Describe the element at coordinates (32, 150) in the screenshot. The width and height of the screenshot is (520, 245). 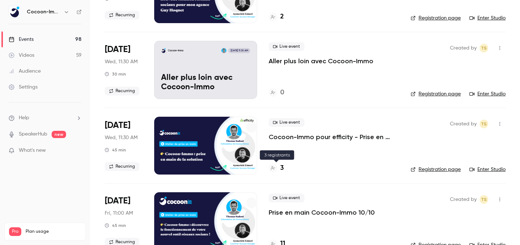
I see `span: What's new` at that location.